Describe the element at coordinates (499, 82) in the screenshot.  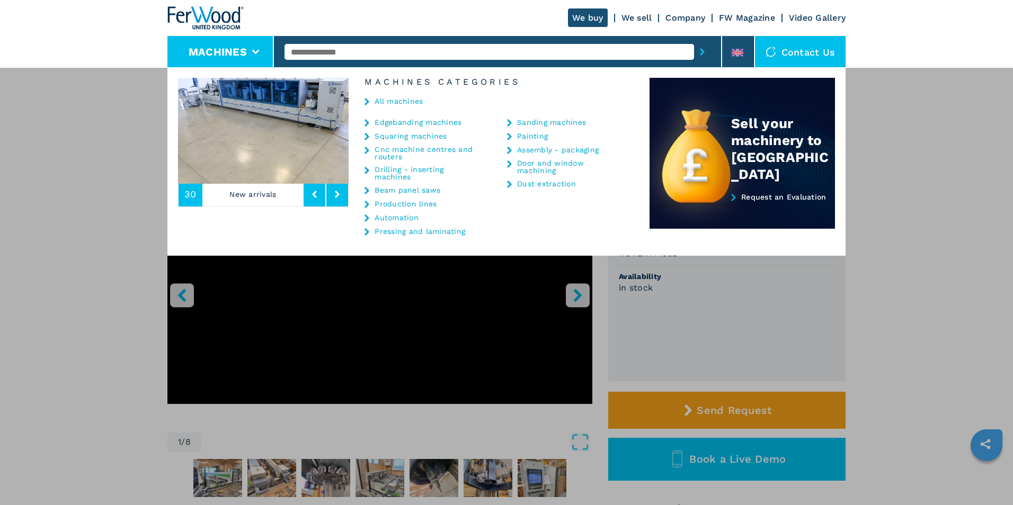
I see `h6: Machines Categories` at that location.